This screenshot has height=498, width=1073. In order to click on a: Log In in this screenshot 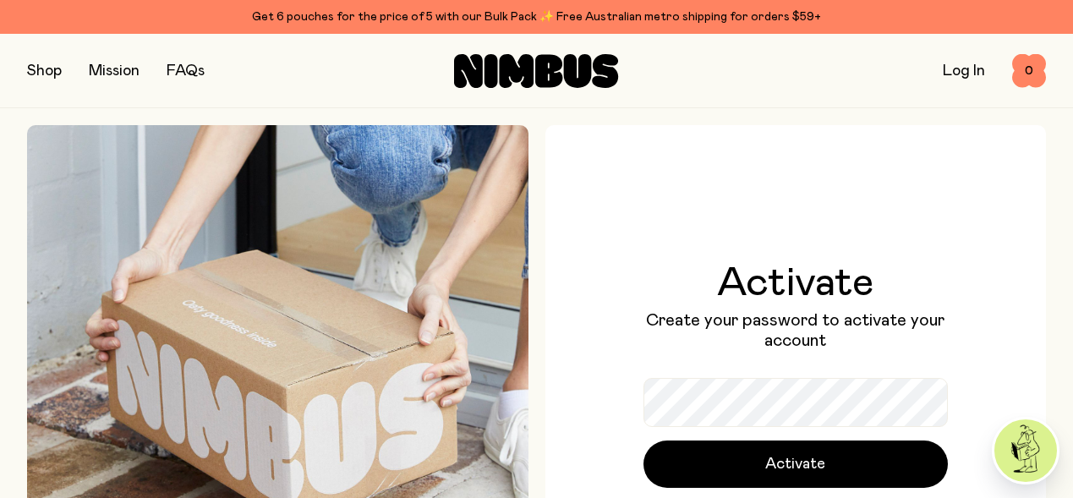, I will do `click(964, 71)`.